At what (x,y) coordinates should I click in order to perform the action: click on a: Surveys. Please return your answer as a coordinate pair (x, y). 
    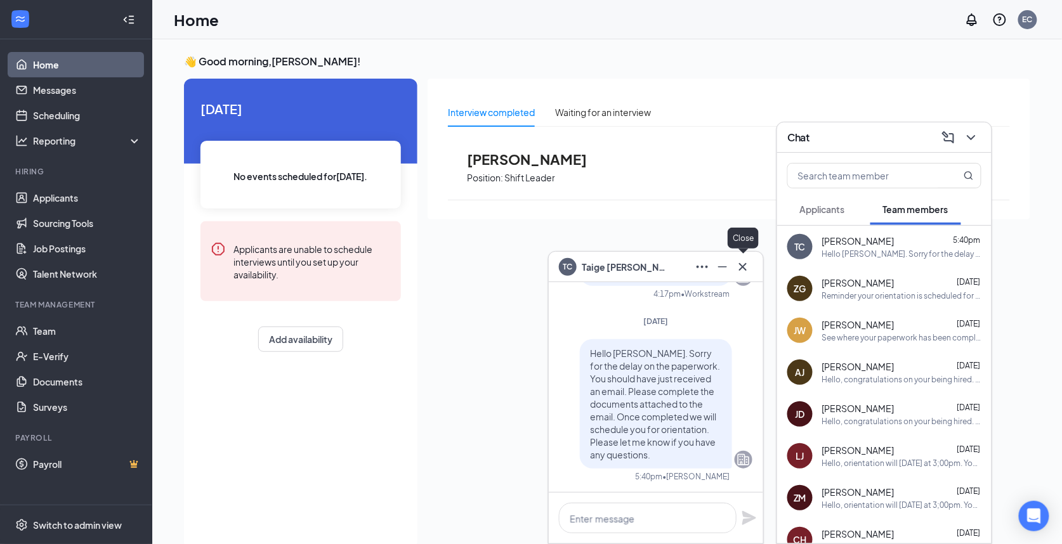
    Looking at the image, I should click on (87, 407).